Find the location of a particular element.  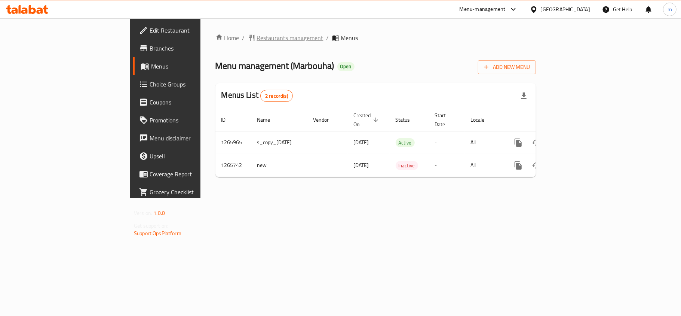

button: Add New Menu is located at coordinates (507, 67).